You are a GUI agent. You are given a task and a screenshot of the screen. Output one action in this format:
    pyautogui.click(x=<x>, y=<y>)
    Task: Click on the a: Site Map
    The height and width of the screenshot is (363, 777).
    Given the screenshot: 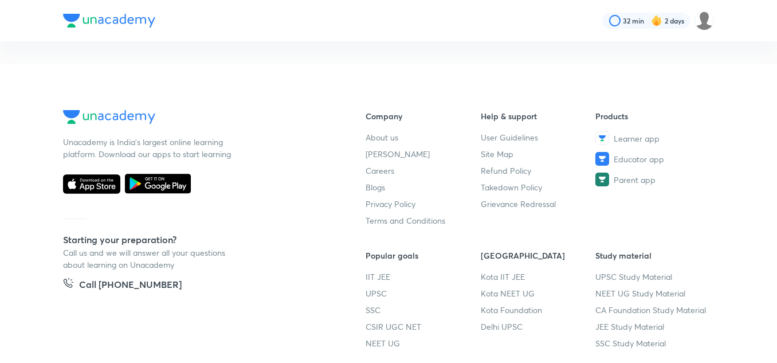 What is the action you would take?
    pyautogui.click(x=538, y=154)
    